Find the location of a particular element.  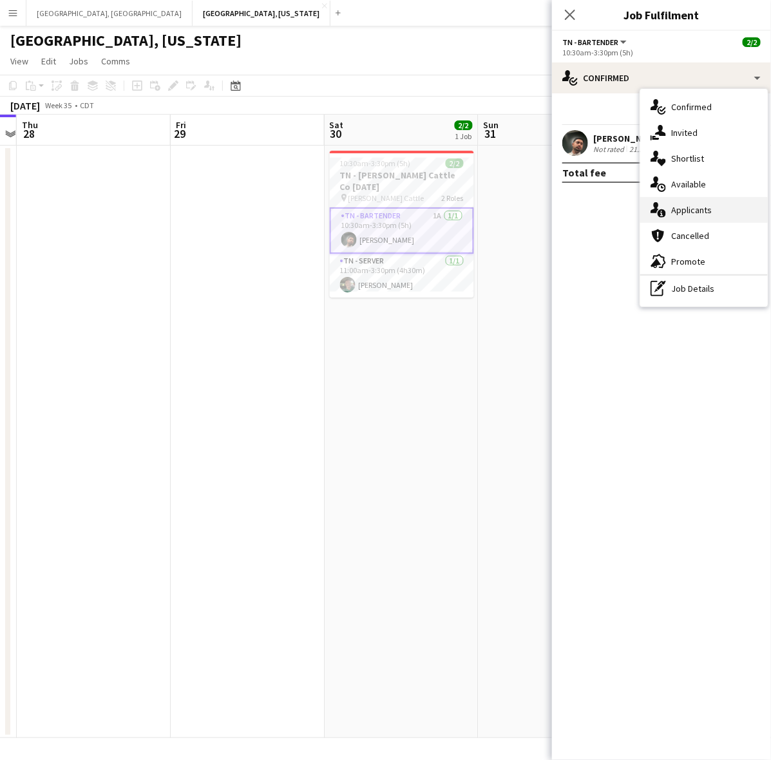

div: Promote is located at coordinates (704, 261).